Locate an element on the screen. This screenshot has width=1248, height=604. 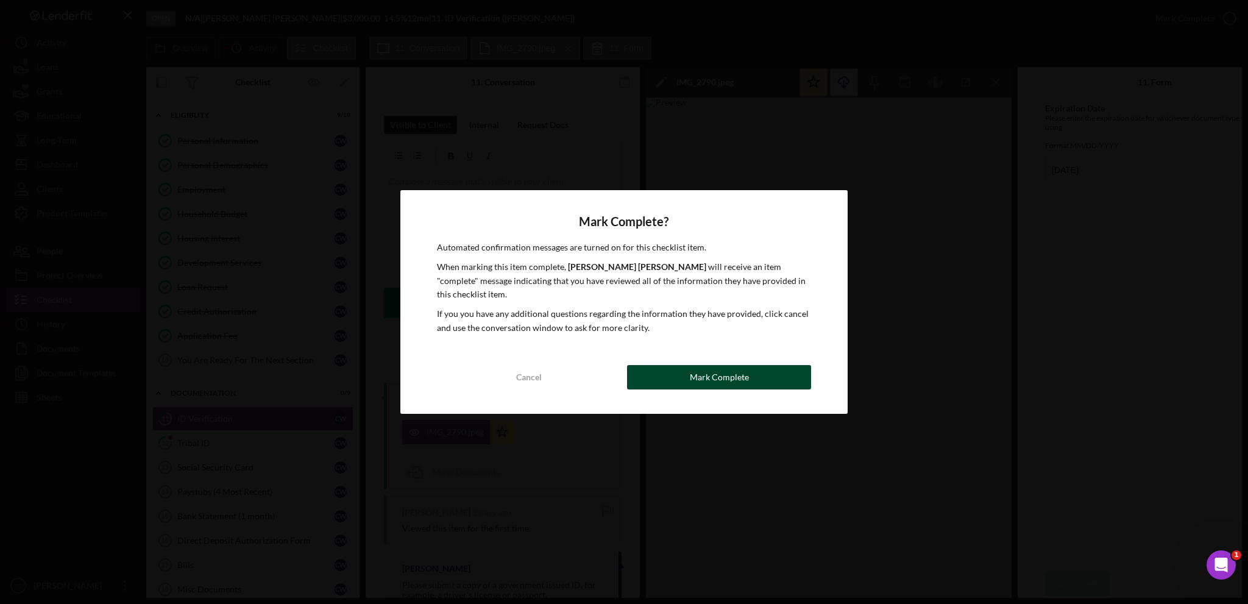
div: Cancel is located at coordinates (529, 377).